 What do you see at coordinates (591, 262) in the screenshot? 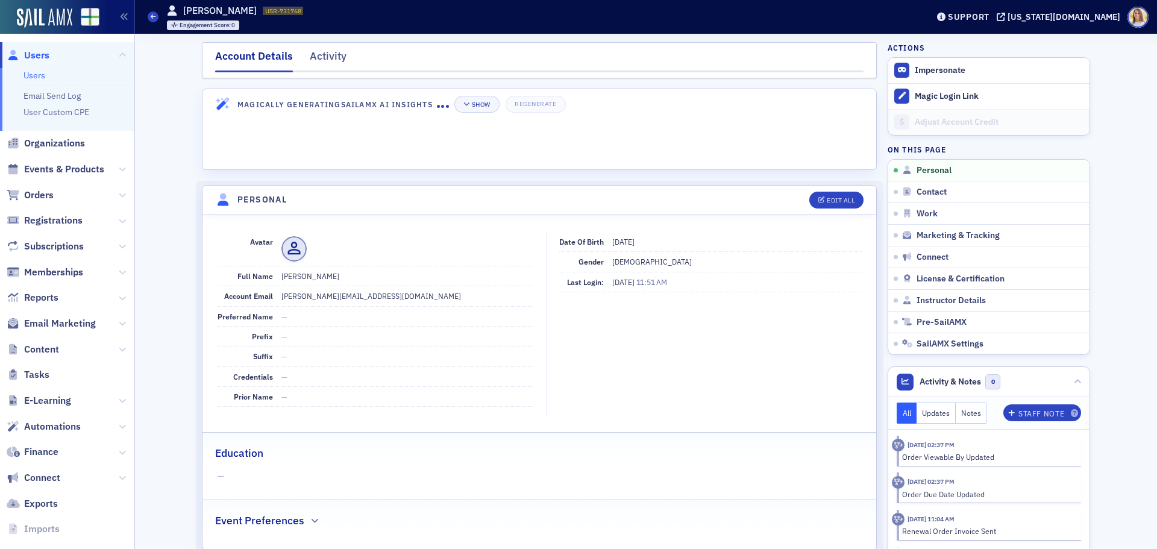
I see `span: Gender` at bounding box center [591, 262].